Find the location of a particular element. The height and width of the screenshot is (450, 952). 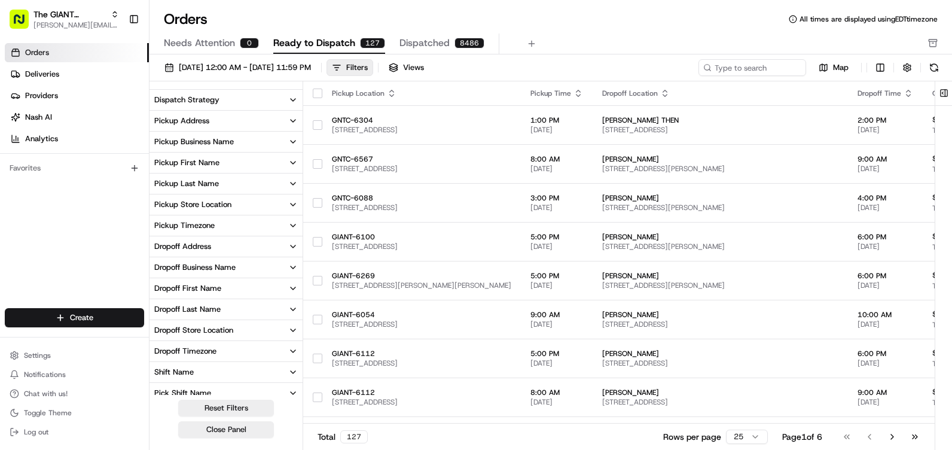

div: Dropoff Address is located at coordinates (182, 246).